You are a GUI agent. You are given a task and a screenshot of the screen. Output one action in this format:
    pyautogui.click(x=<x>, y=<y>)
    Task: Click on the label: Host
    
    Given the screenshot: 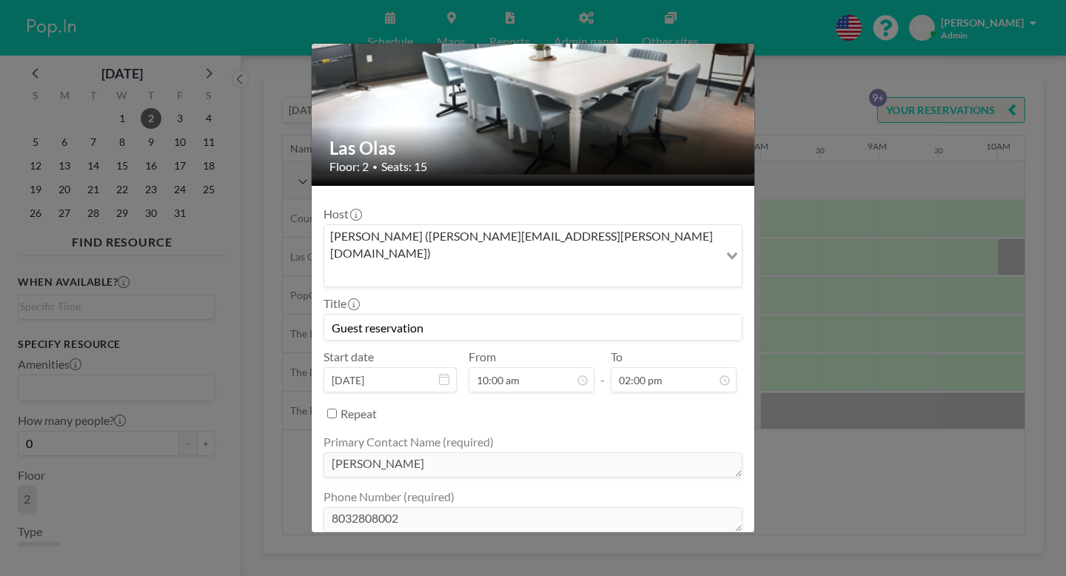 What is the action you would take?
    pyautogui.click(x=342, y=214)
    